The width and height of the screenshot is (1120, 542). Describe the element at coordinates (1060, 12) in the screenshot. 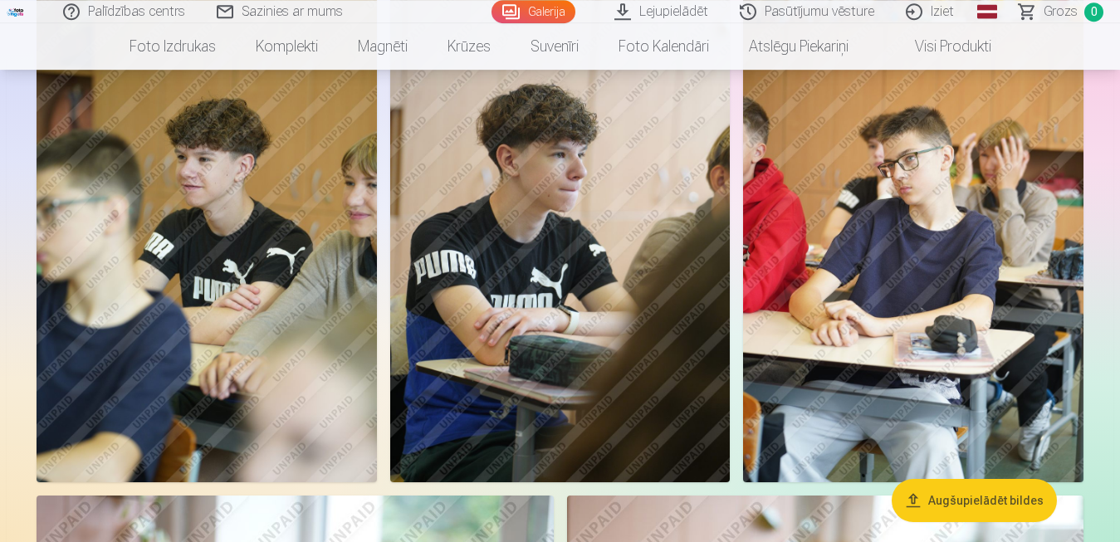

I see `span: Grozs` at that location.